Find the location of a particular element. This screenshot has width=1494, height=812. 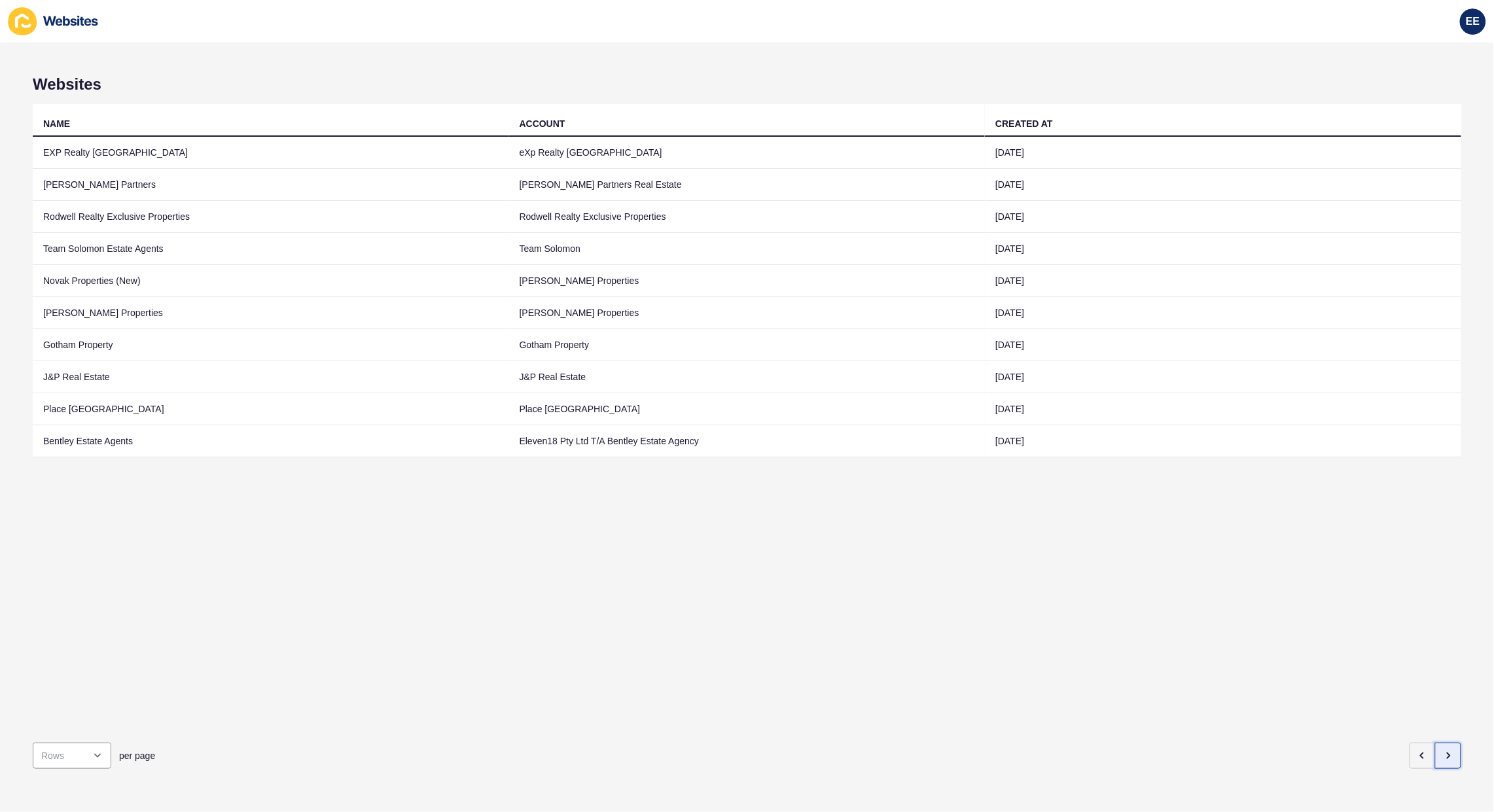

td: Team Solomon Estate Agents is located at coordinates (271, 248).